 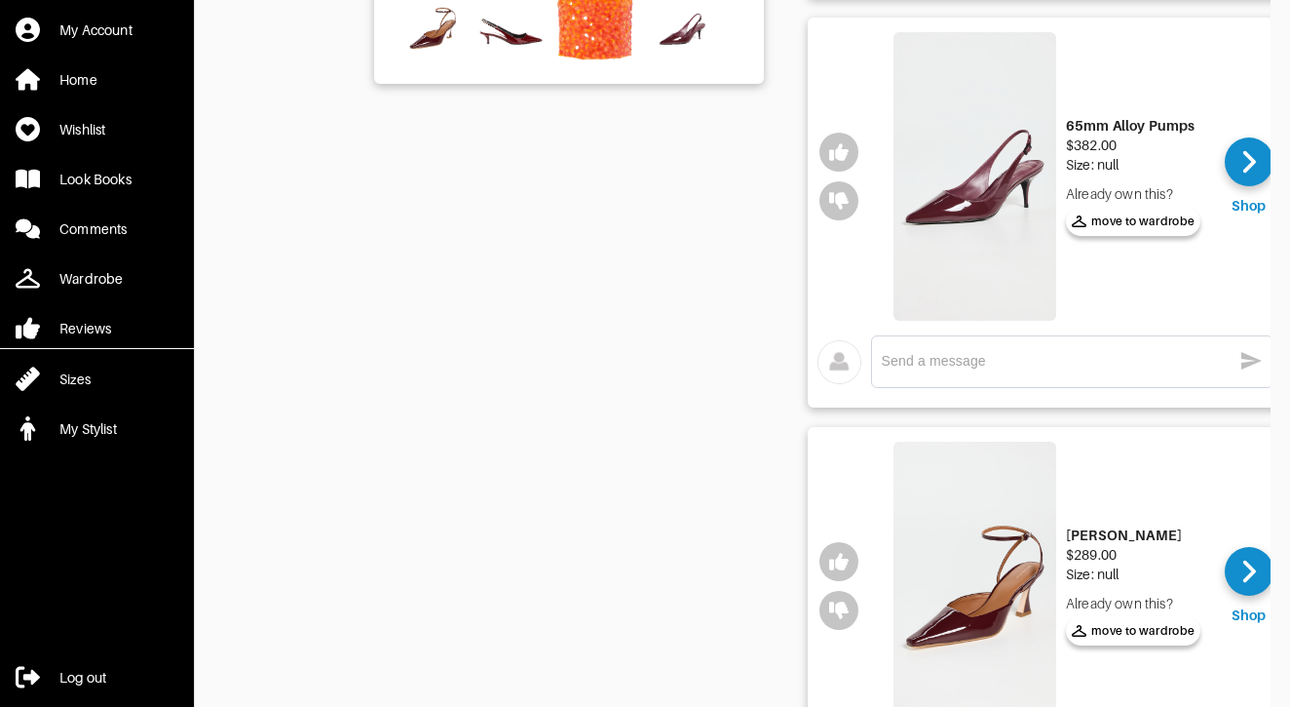 I want to click on div: Home, so click(x=78, y=80).